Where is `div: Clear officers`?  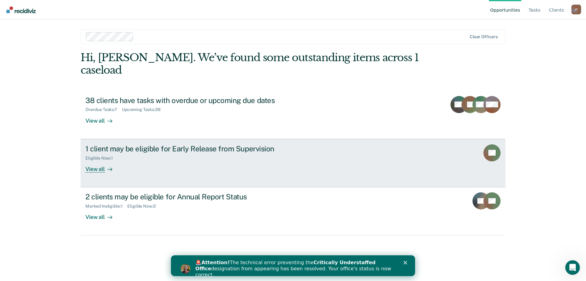 div: Clear officers is located at coordinates (484, 37).